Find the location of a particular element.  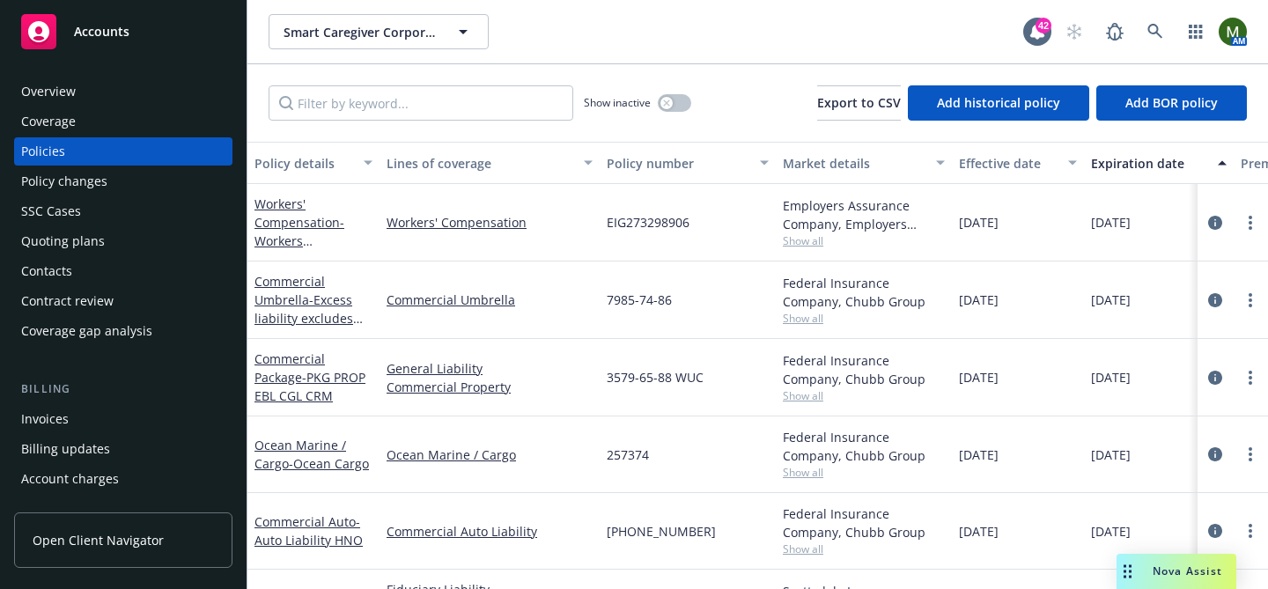

button: Lines of coverage is located at coordinates (490, 163).